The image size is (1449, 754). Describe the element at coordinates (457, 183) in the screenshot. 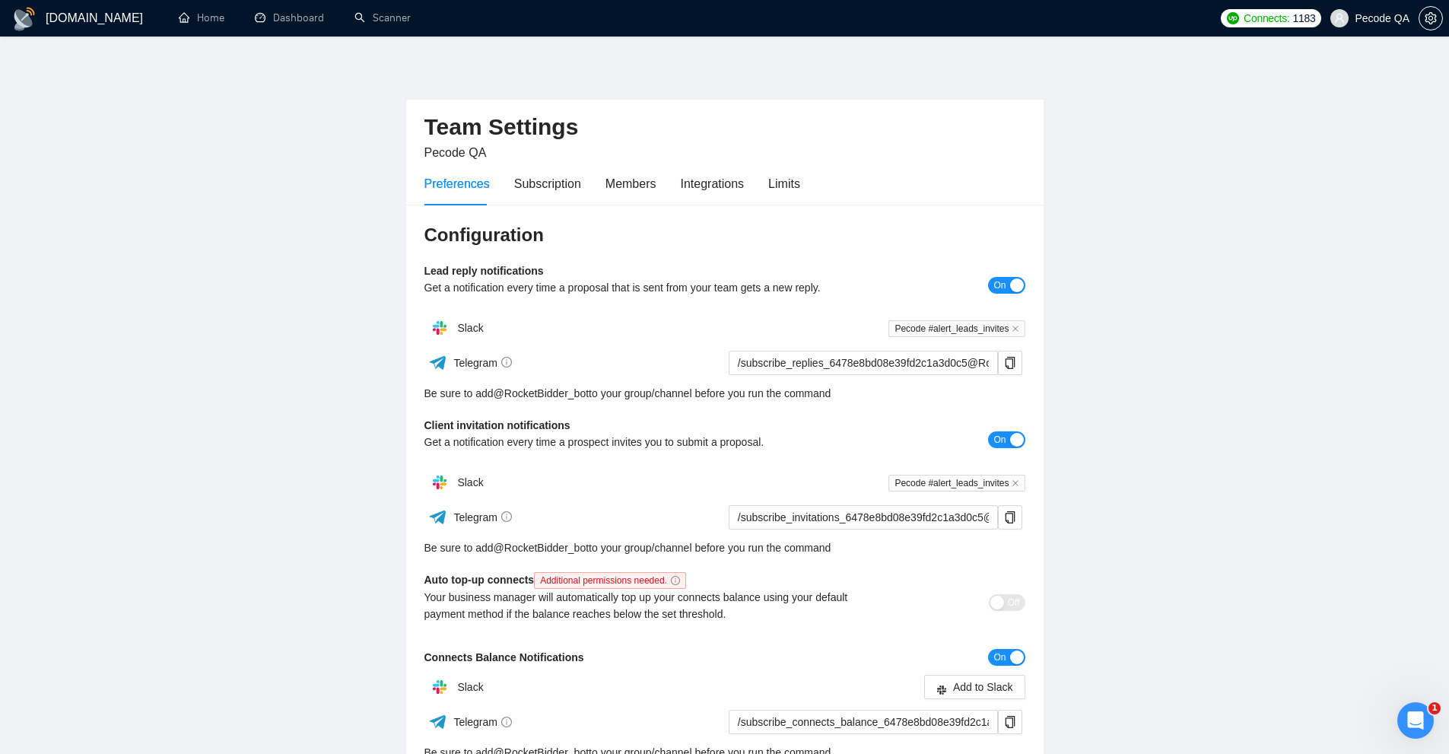

I see `div: Preferences` at that location.